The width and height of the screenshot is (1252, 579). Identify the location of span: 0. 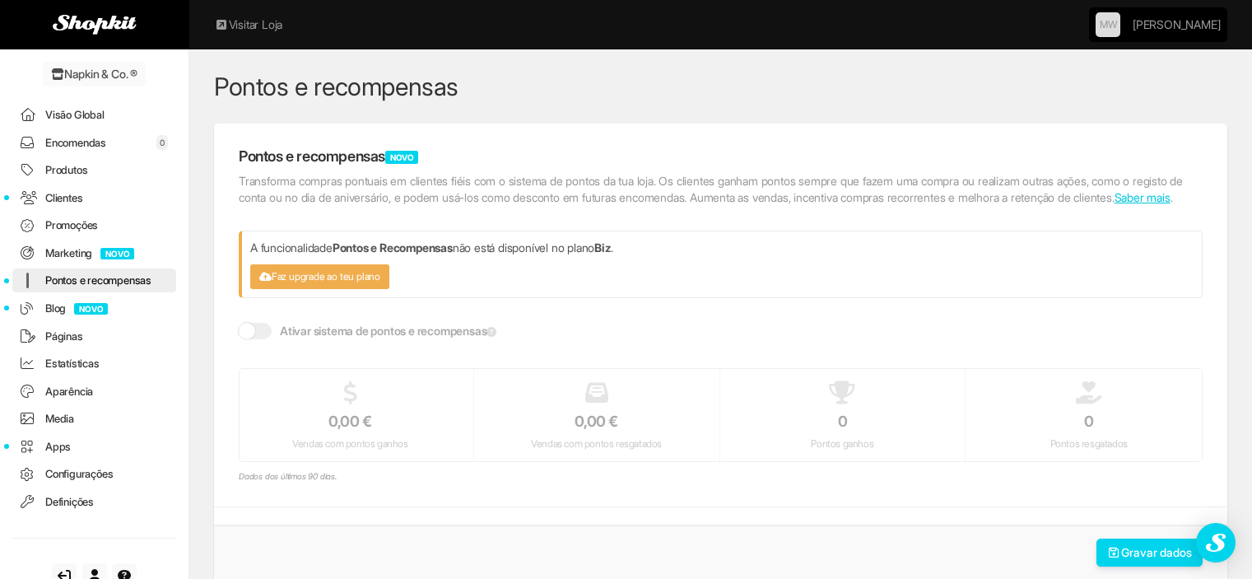
(162, 142).